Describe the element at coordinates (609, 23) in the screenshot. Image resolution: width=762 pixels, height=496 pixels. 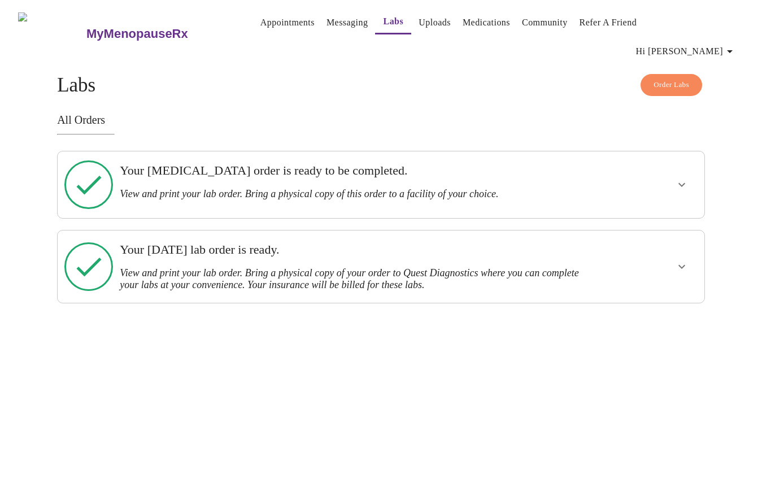
I see `a: Refer a Friend` at that location.